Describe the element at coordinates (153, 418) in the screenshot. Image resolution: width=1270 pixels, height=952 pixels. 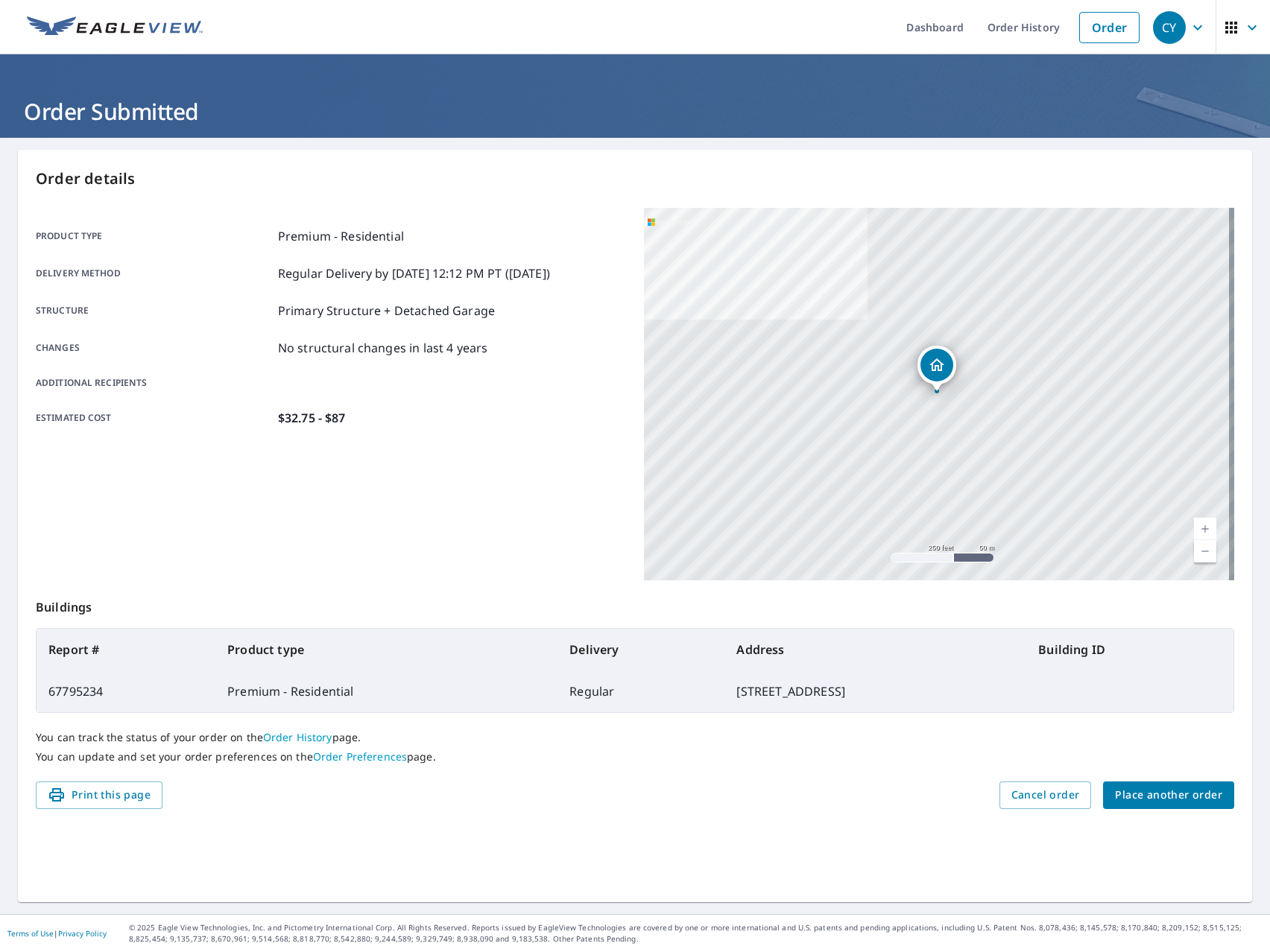
I see `p: Estimated cost` at that location.